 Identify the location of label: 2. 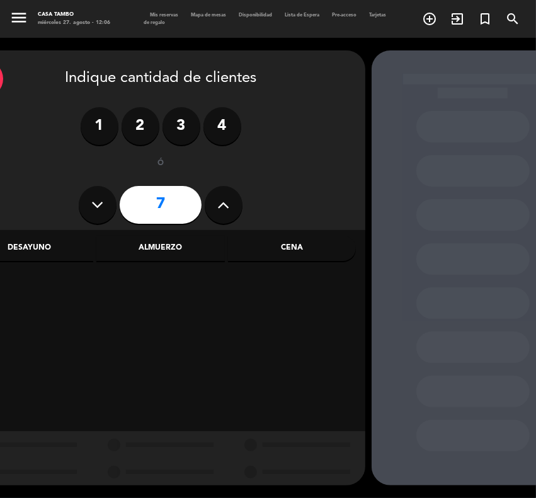
(141, 126).